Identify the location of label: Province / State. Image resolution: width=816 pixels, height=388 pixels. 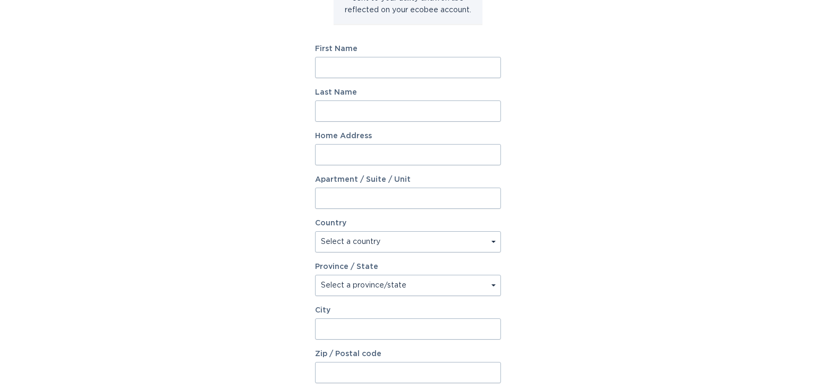
(346, 267).